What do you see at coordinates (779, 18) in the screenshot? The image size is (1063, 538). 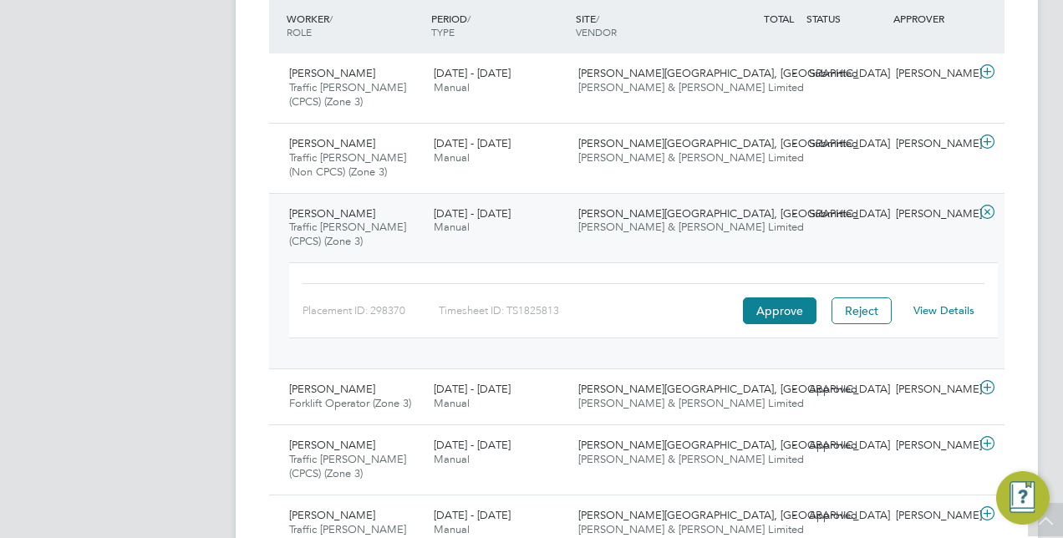 I see `span: TOTAL` at bounding box center [779, 18].